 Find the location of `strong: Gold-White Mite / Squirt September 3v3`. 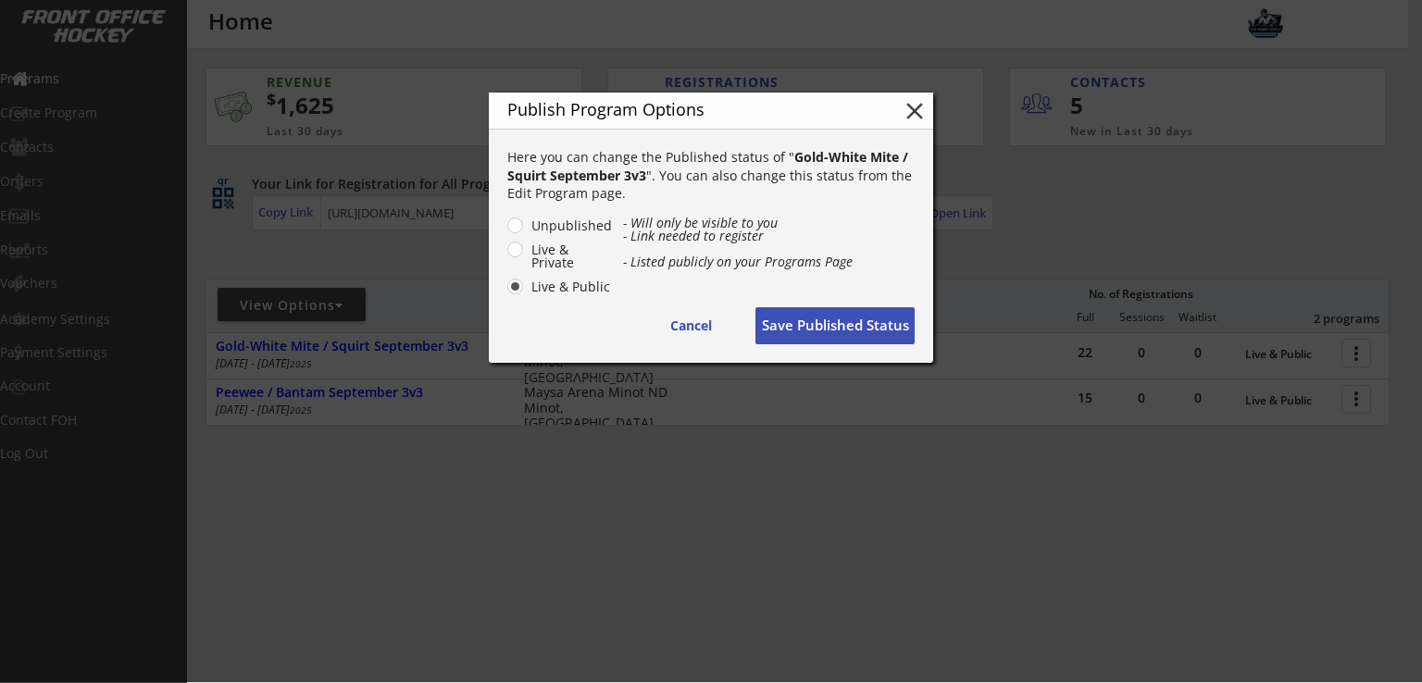

strong: Gold-White Mite / Squirt September 3v3 is located at coordinates (709, 166).